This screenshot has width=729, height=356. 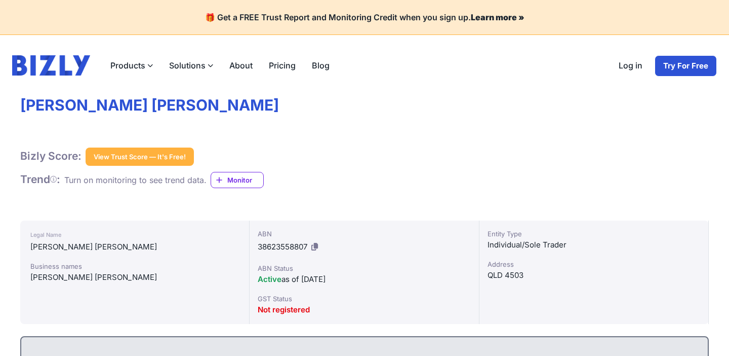 What do you see at coordinates (594, 264) in the screenshot?
I see `div: Address` at bounding box center [594, 264].